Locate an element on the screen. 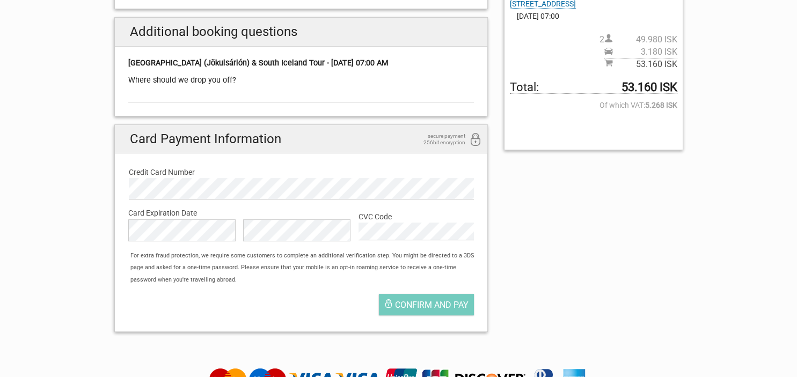  i: 256bit encryption is located at coordinates (475, 140).